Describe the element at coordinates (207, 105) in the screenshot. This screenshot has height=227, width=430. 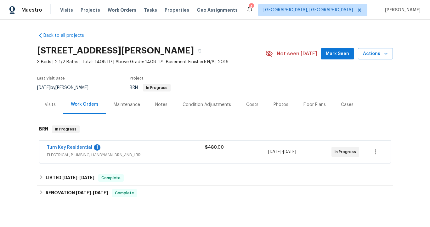
I see `div: Condition Adjustments` at that location.